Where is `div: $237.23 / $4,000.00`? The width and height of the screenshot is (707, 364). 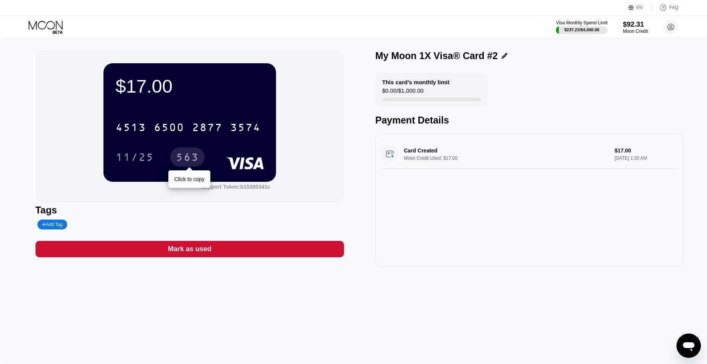
div: $237.23 / $4,000.00 is located at coordinates (582, 30).